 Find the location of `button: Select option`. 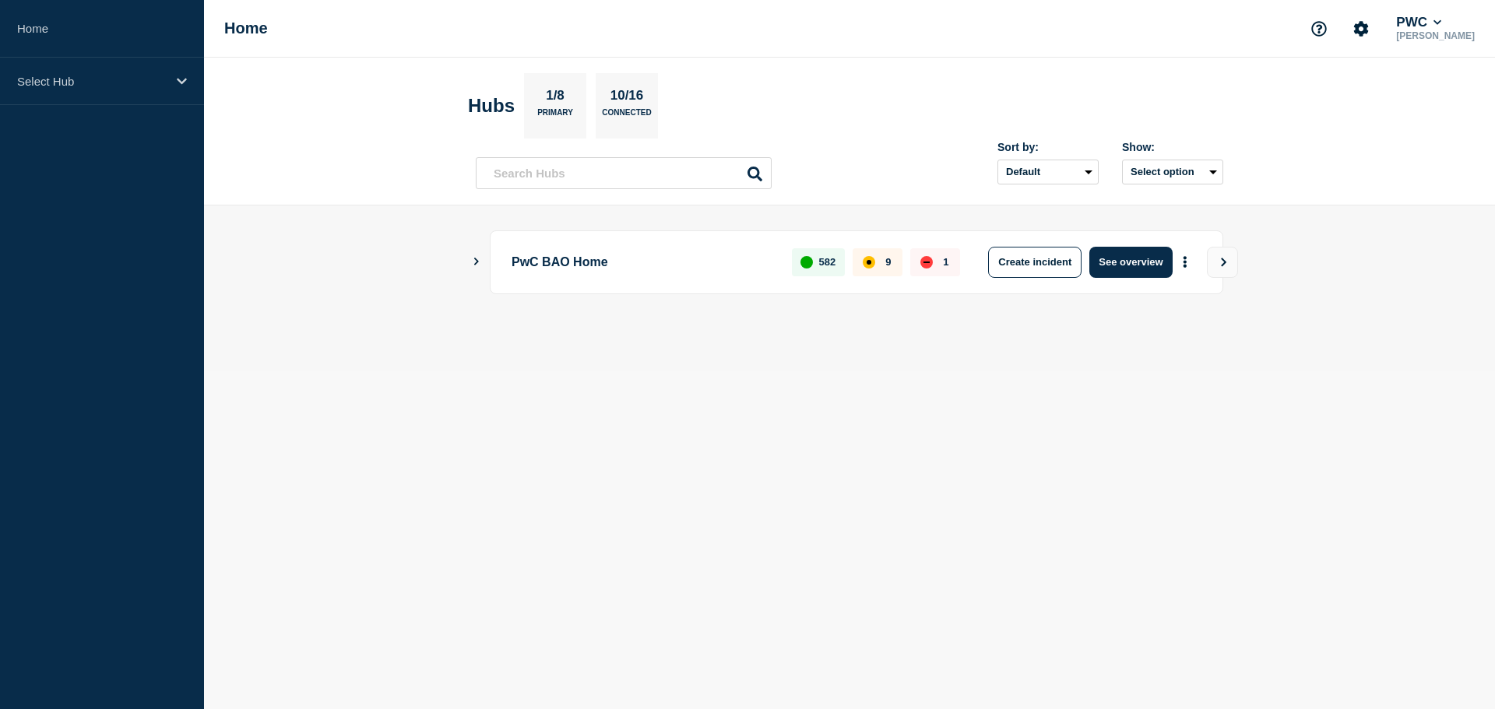

button: Select option is located at coordinates (1173, 172).